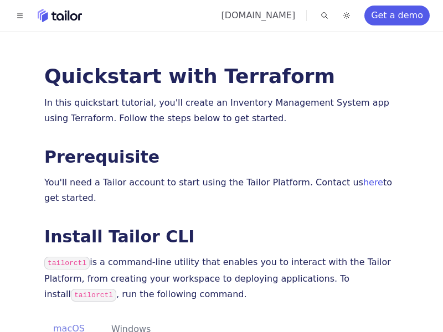 This screenshot has height=332, width=443. What do you see at coordinates (120, 237) in the screenshot?
I see `a: Install Tailor CLI` at bounding box center [120, 237].